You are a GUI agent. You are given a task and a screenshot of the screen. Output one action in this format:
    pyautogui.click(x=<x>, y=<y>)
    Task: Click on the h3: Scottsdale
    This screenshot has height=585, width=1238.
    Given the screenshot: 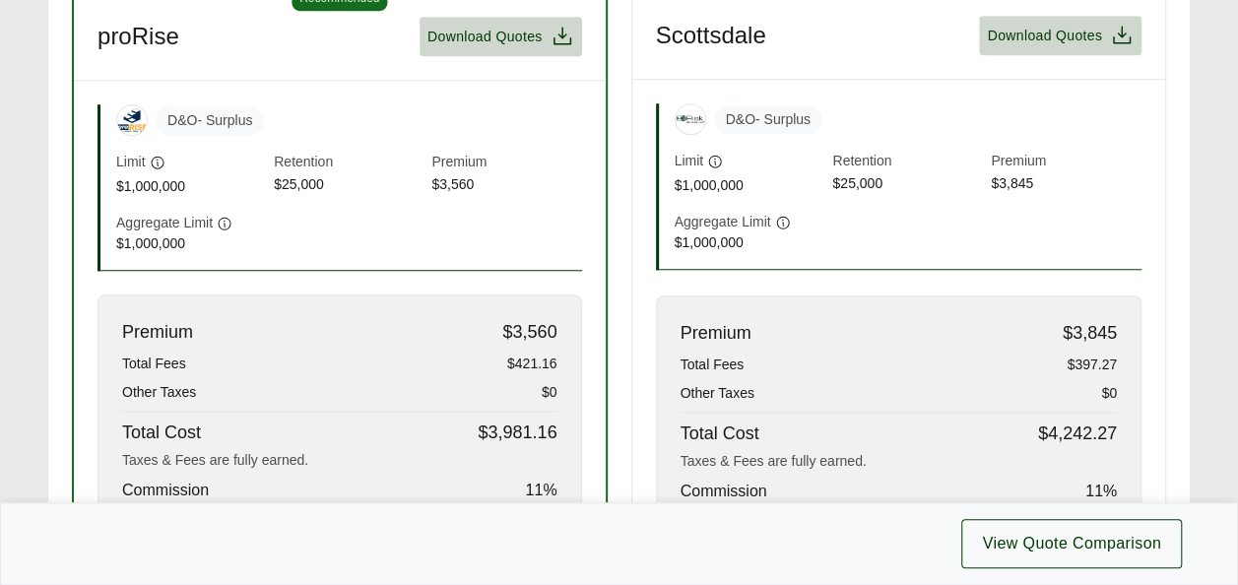 What is the action you would take?
    pyautogui.click(x=711, y=35)
    